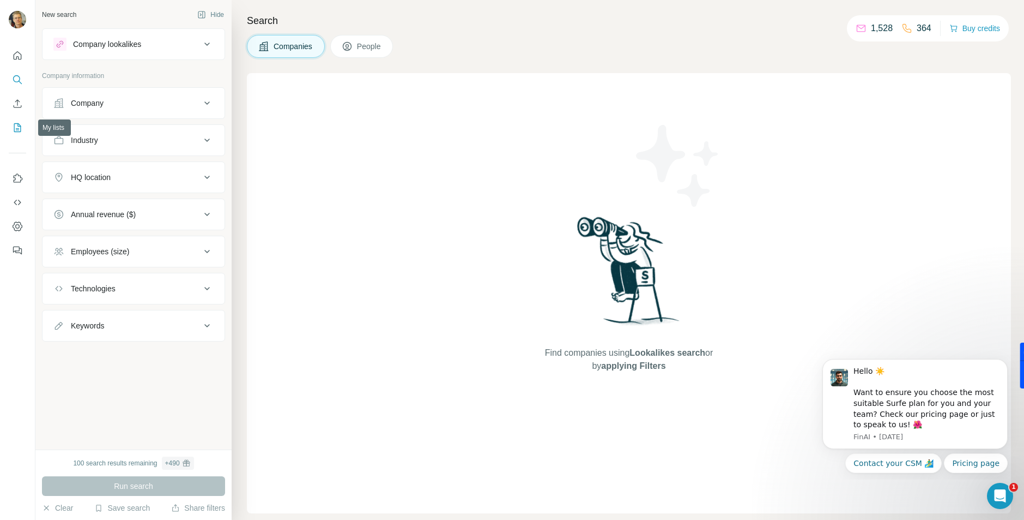 The image size is (1024, 520). I want to click on button: Save search, so click(122, 508).